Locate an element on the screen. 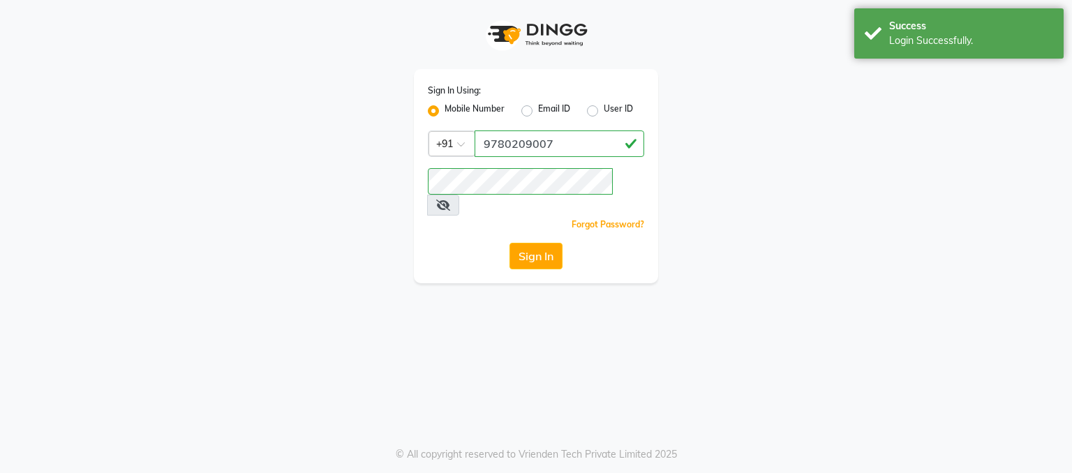 The width and height of the screenshot is (1072, 473). button: Sign In is located at coordinates (536, 256).